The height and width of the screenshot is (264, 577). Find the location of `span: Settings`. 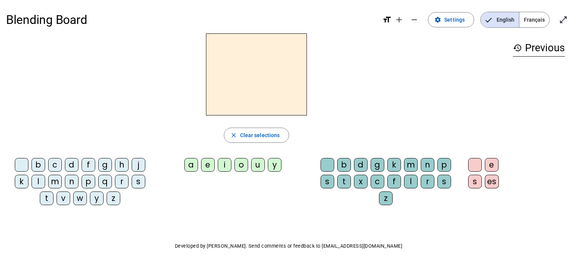

span: Settings is located at coordinates (455, 20).